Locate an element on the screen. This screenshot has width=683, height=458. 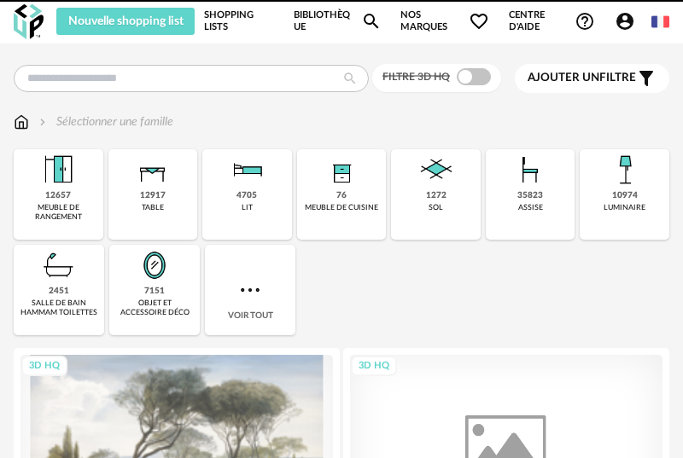
img: Literie.png is located at coordinates (247, 170).